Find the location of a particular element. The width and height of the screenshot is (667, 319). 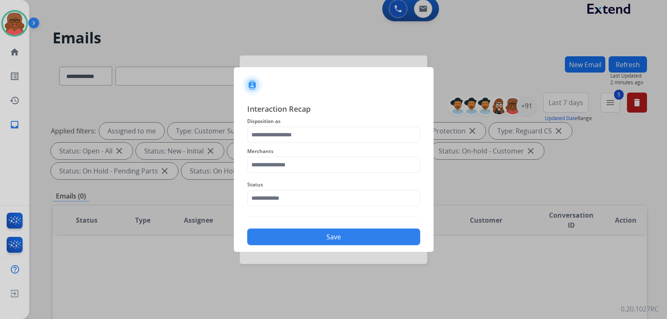

button: Save is located at coordinates (333, 237).